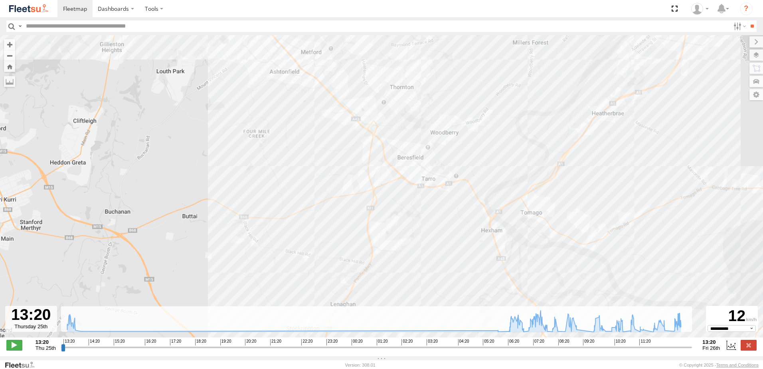  I want to click on label: Search Filter Options, so click(739, 26).